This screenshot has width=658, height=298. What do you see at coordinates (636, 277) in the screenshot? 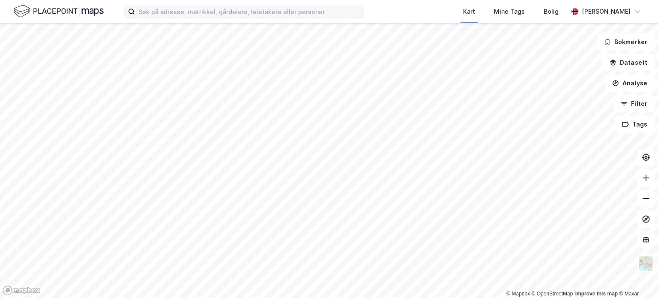
I see `div: Kontrollprogram for chat` at bounding box center [636, 277].